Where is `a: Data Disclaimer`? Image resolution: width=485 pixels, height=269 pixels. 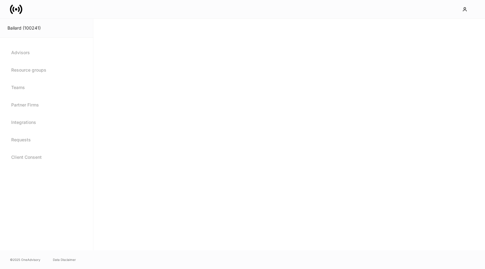
a: Data Disclaimer is located at coordinates (64, 260).